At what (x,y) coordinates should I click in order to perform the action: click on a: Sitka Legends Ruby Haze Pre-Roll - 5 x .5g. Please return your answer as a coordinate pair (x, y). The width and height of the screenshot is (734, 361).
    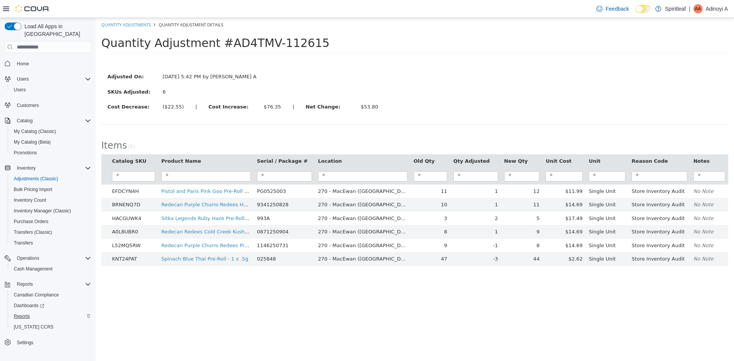
    Looking at the image, I should click on (118, 200).